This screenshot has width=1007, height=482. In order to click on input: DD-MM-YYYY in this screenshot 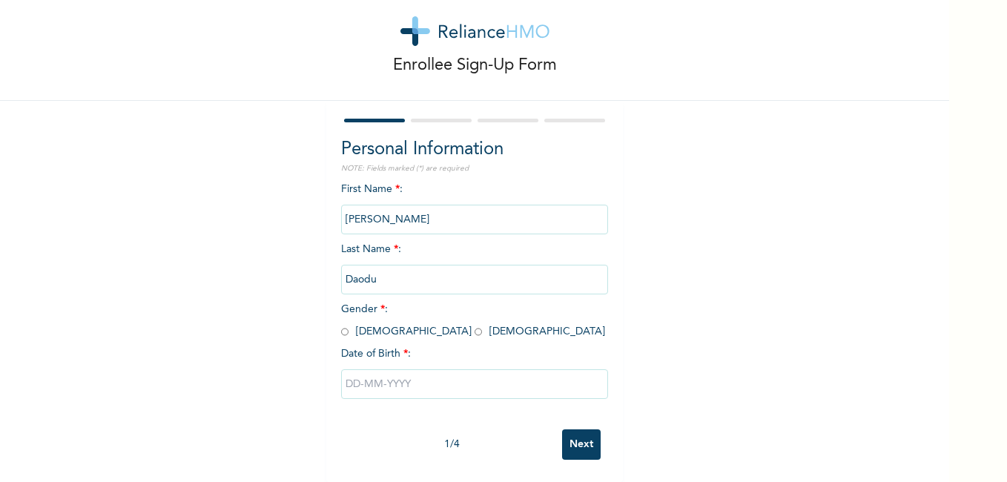, I will do `click(475, 384)`.